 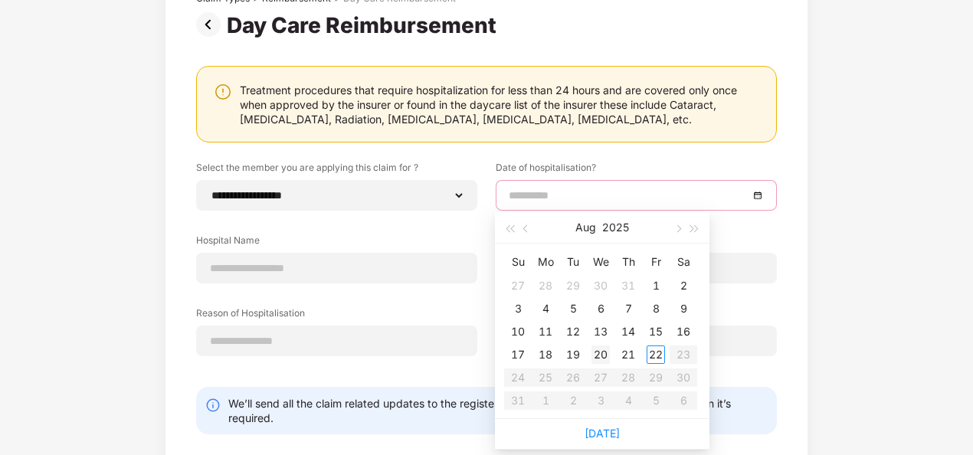 I want to click on div: We’ll send all the claim related updates to the registered mobile number/email and call only when..., so click(x=498, y=411).